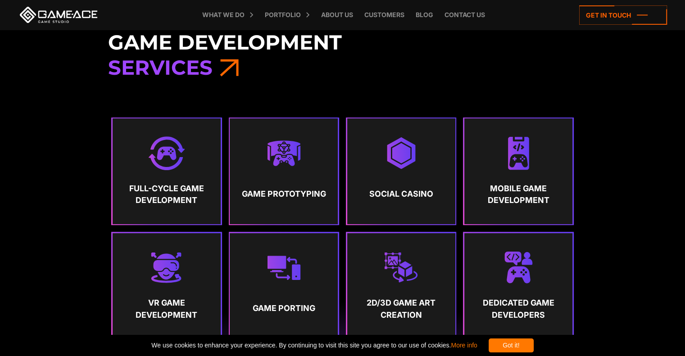 This screenshot has width=685, height=356. Describe the element at coordinates (518, 195) in the screenshot. I see `strong: Mobile Game Development` at that location.